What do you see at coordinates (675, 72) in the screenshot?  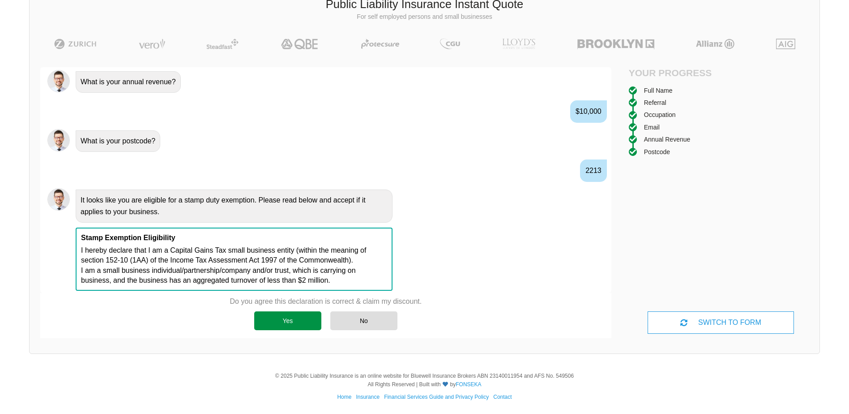 I see `h4: Your Progress` at bounding box center [675, 72].